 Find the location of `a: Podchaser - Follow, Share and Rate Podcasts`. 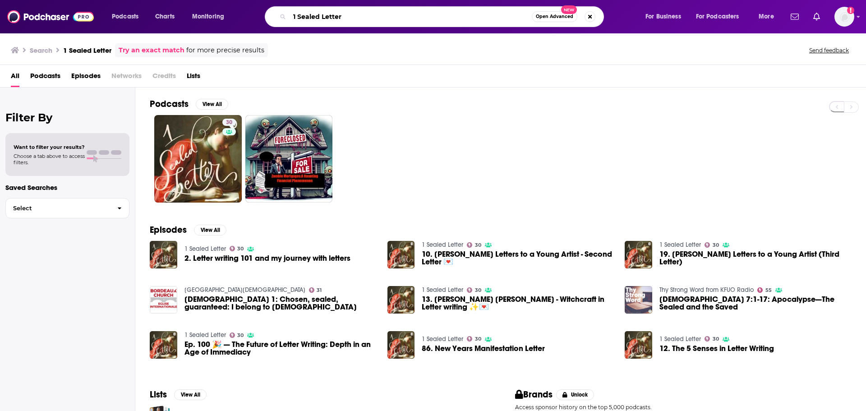

a: Podchaser - Follow, Share and Rate Podcasts is located at coordinates (51, 17).